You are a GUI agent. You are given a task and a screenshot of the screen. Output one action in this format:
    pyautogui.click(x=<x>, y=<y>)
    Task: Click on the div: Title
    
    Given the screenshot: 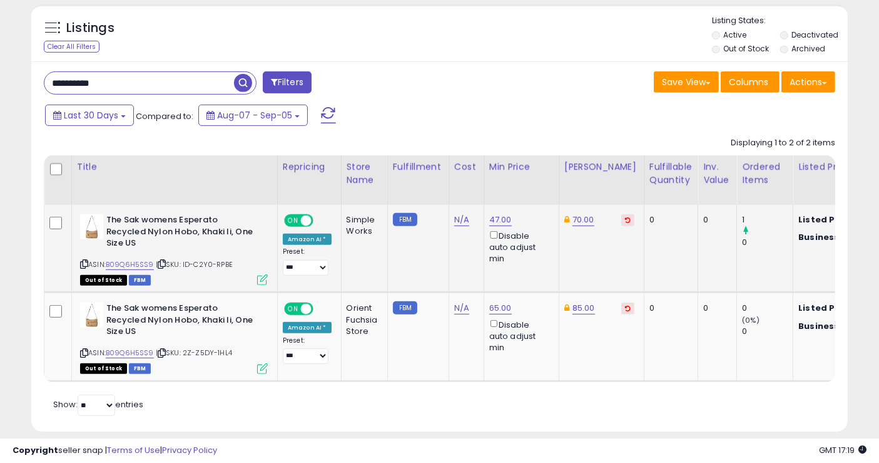 What is the action you would take?
    pyautogui.click(x=175, y=167)
    